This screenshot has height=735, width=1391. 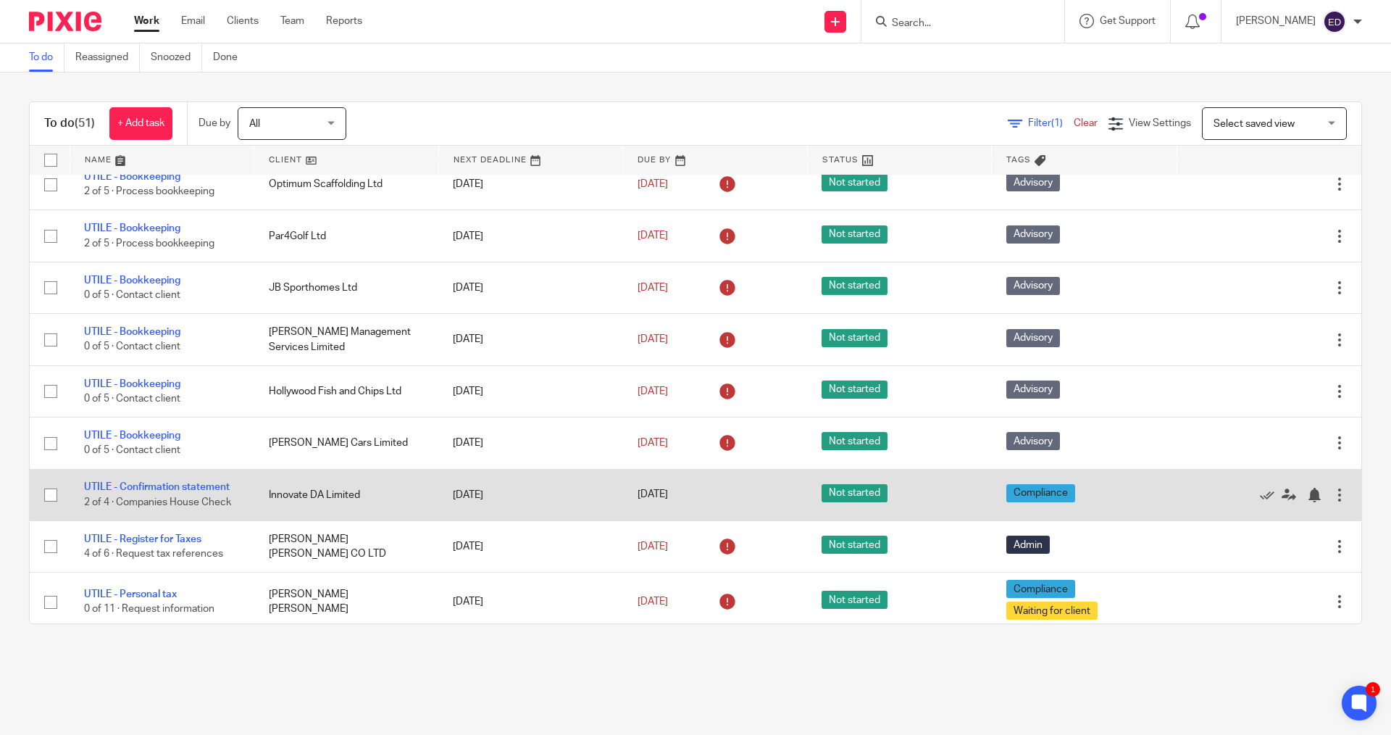 I want to click on td: Optimum Scaffolding Ltd, so click(x=346, y=184).